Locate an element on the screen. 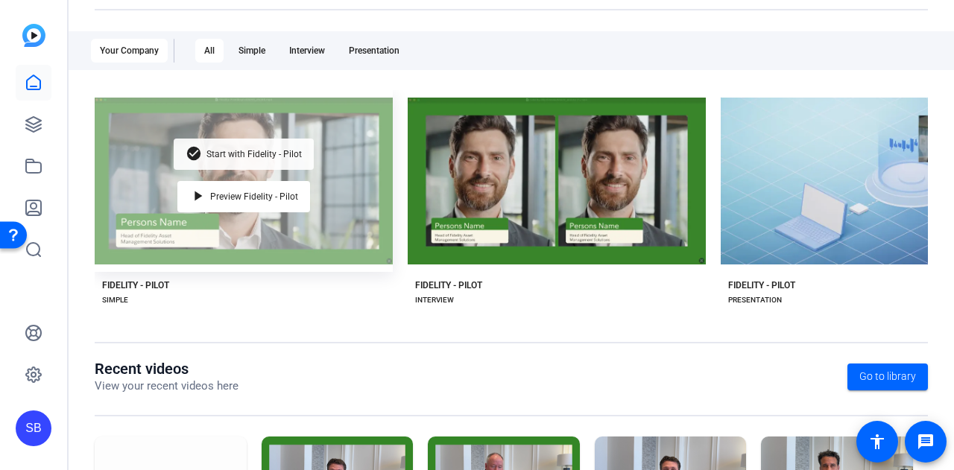  div: SB is located at coordinates (34, 428).